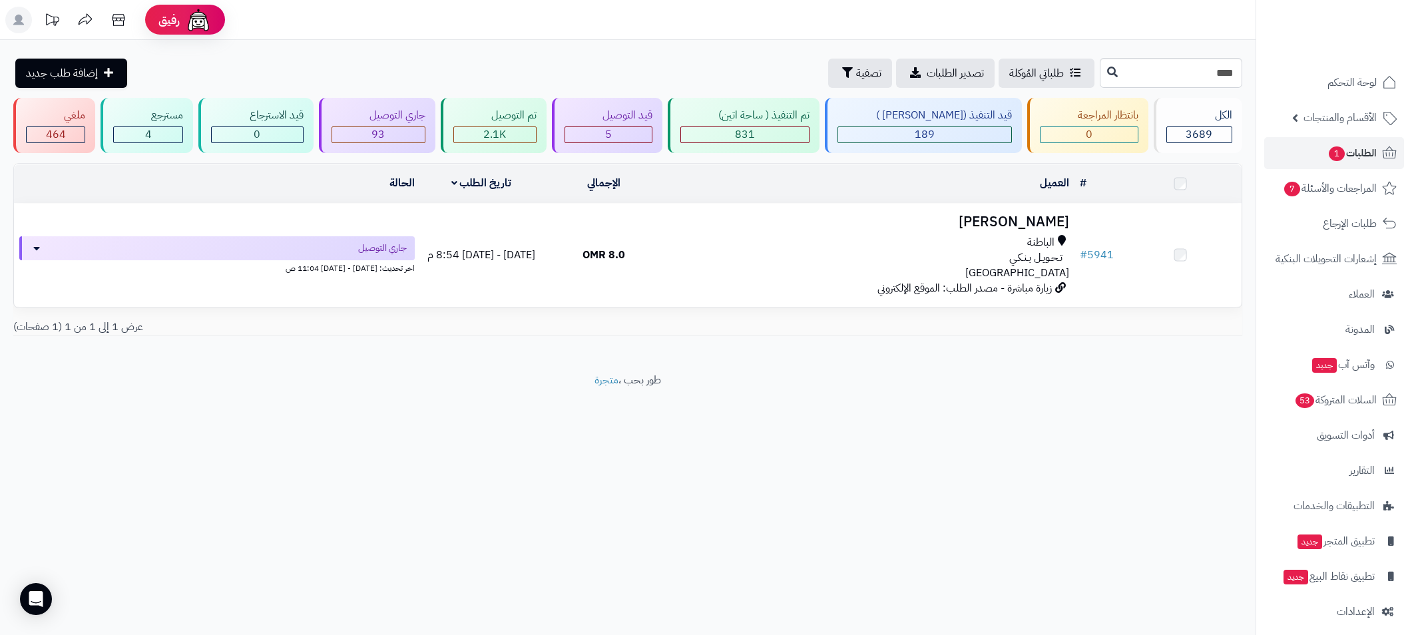  I want to click on a: المراجعات والأسئلة7, so click(1334, 188).